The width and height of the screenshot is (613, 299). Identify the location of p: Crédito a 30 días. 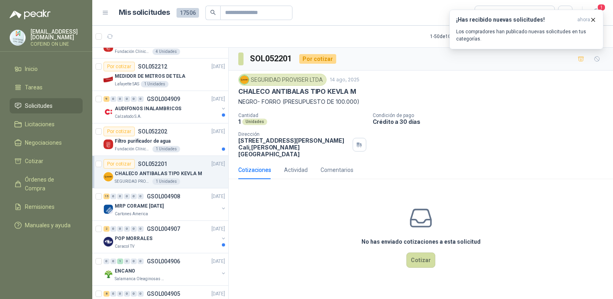
(491, 121).